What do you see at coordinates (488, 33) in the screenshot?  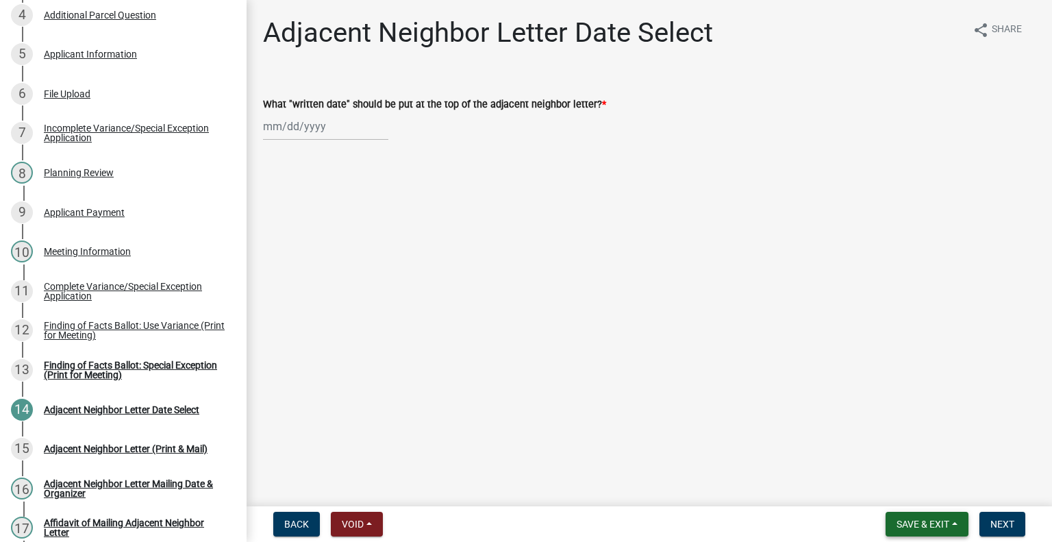 I see `h1: Adjacent Neighbor Letter Date Select` at bounding box center [488, 33].